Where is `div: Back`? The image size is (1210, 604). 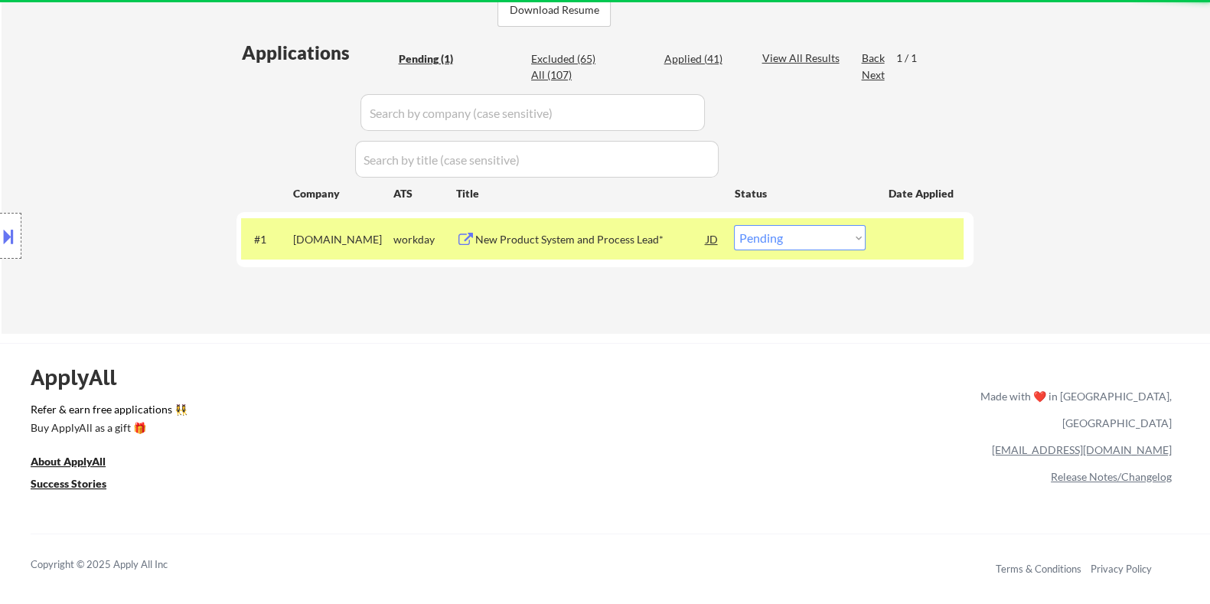
div: Back is located at coordinates (873, 58).